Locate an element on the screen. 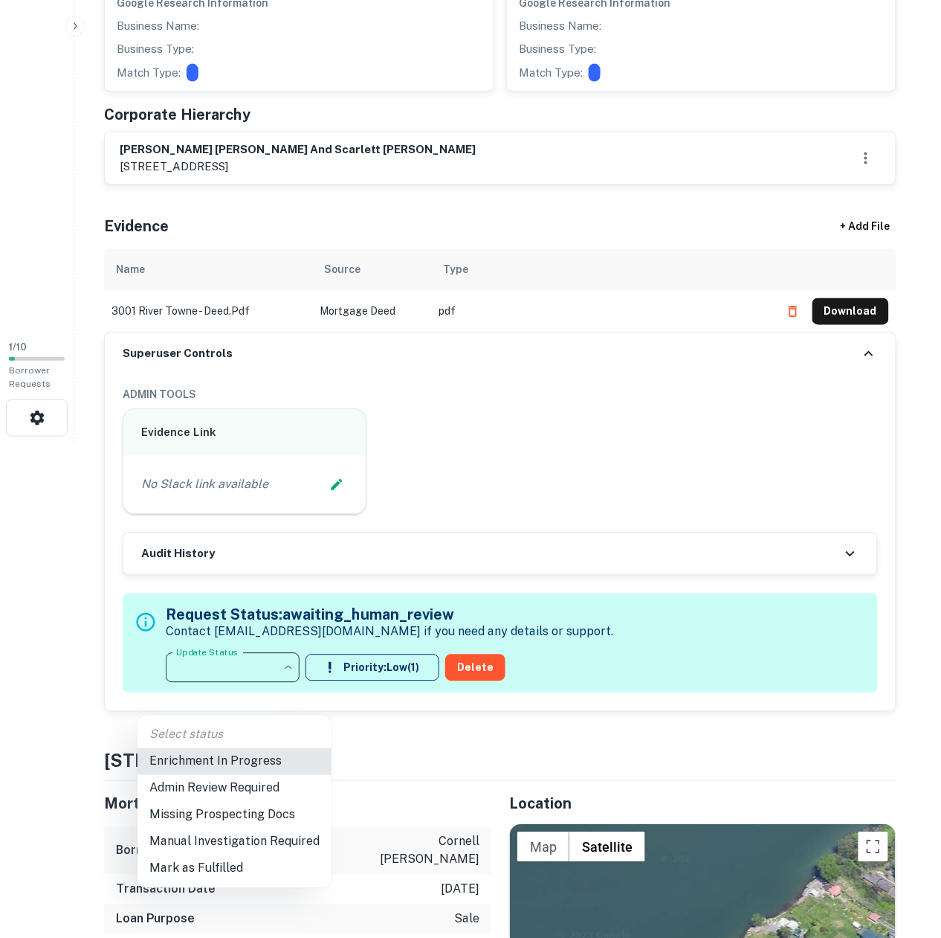 This screenshot has height=938, width=941. div: Chat Widget is located at coordinates (904, 854).